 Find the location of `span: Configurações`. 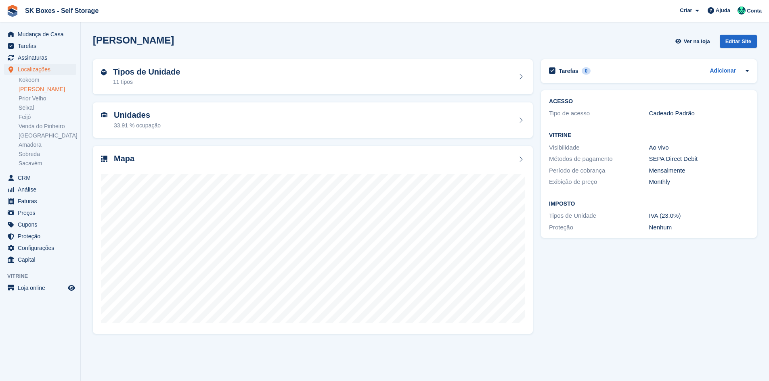

span: Configurações is located at coordinates (42, 248).